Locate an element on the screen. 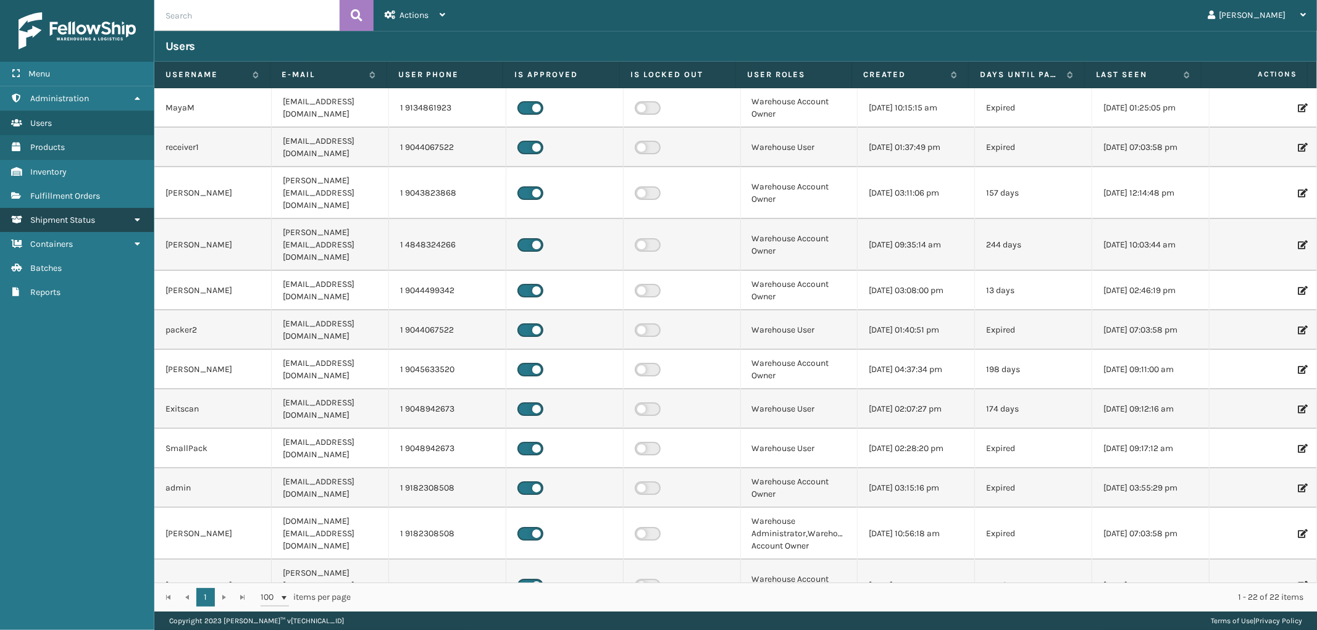 This screenshot has height=630, width=1317. td: 1 9044499342 is located at coordinates (448, 291).